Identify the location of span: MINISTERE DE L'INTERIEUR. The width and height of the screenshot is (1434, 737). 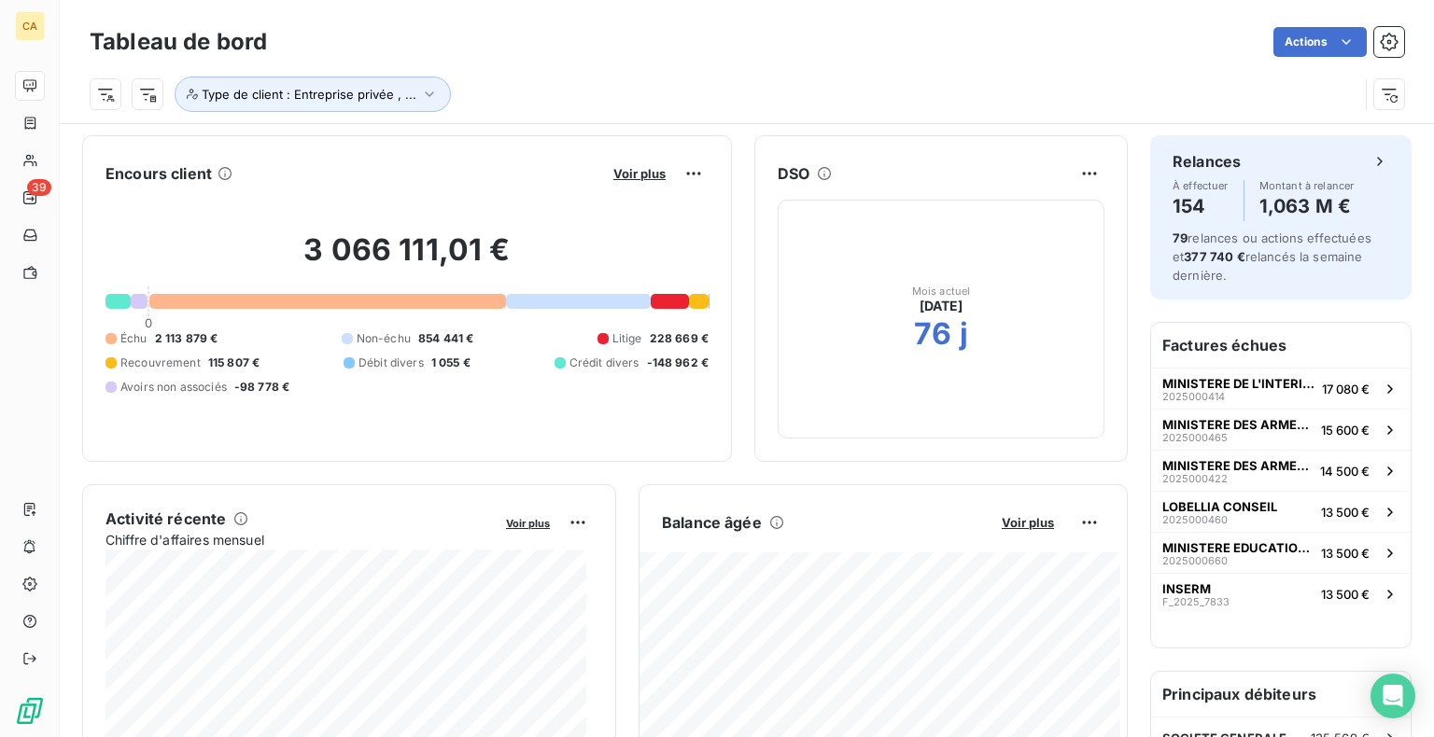
(1238, 384).